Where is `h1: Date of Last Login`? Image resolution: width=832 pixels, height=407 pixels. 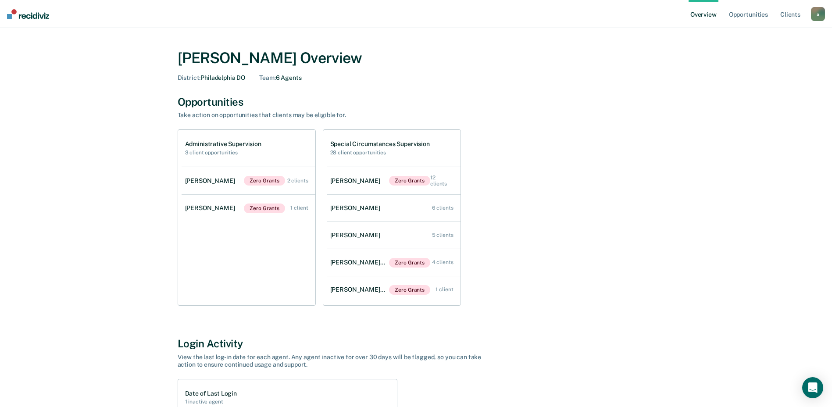 h1: Date of Last Login is located at coordinates (211, 394).